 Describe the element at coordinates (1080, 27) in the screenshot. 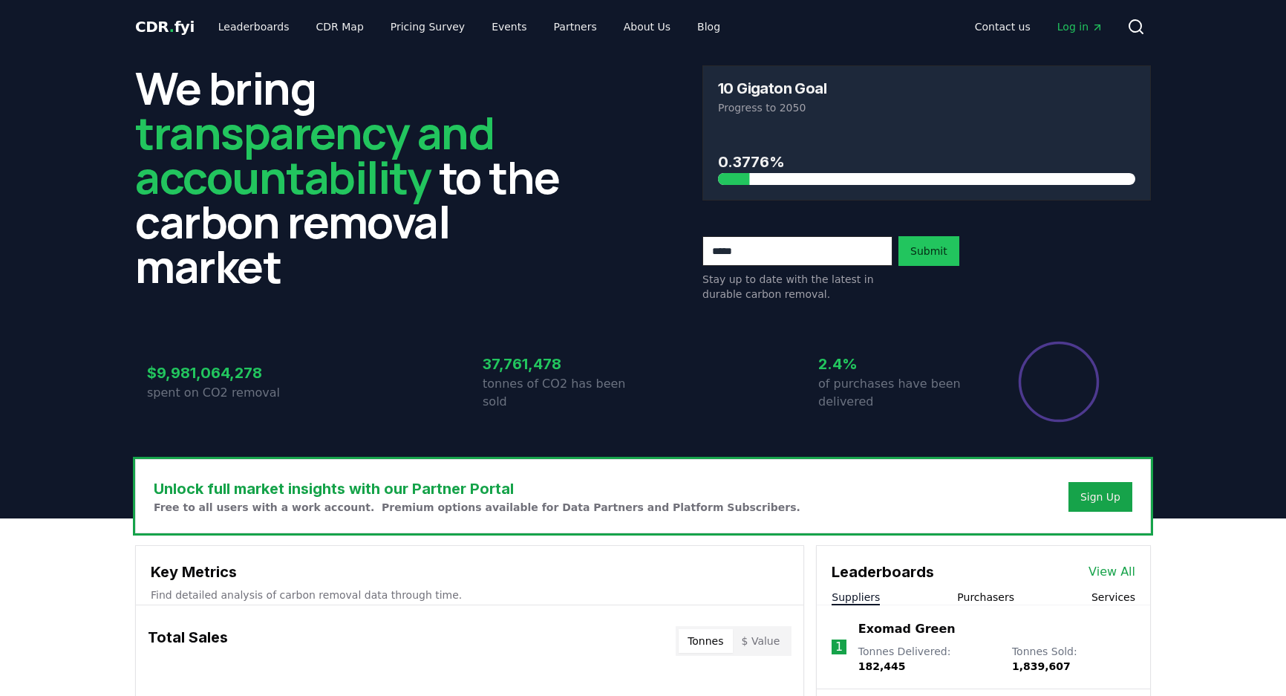

I see `a: Log in` at that location.